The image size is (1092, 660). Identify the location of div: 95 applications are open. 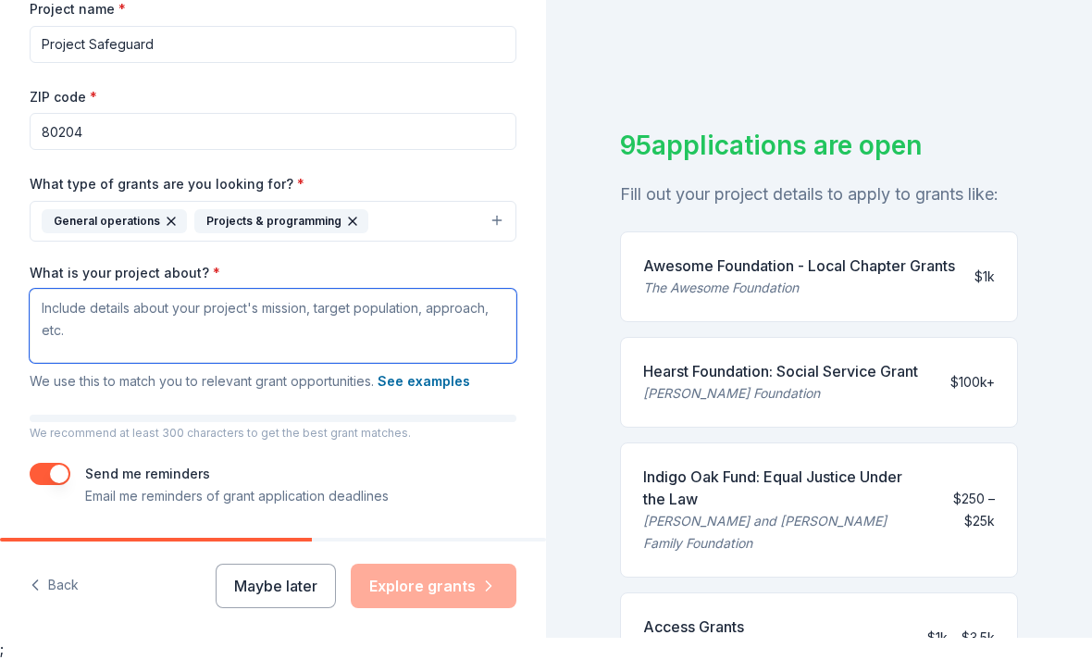
(819, 145).